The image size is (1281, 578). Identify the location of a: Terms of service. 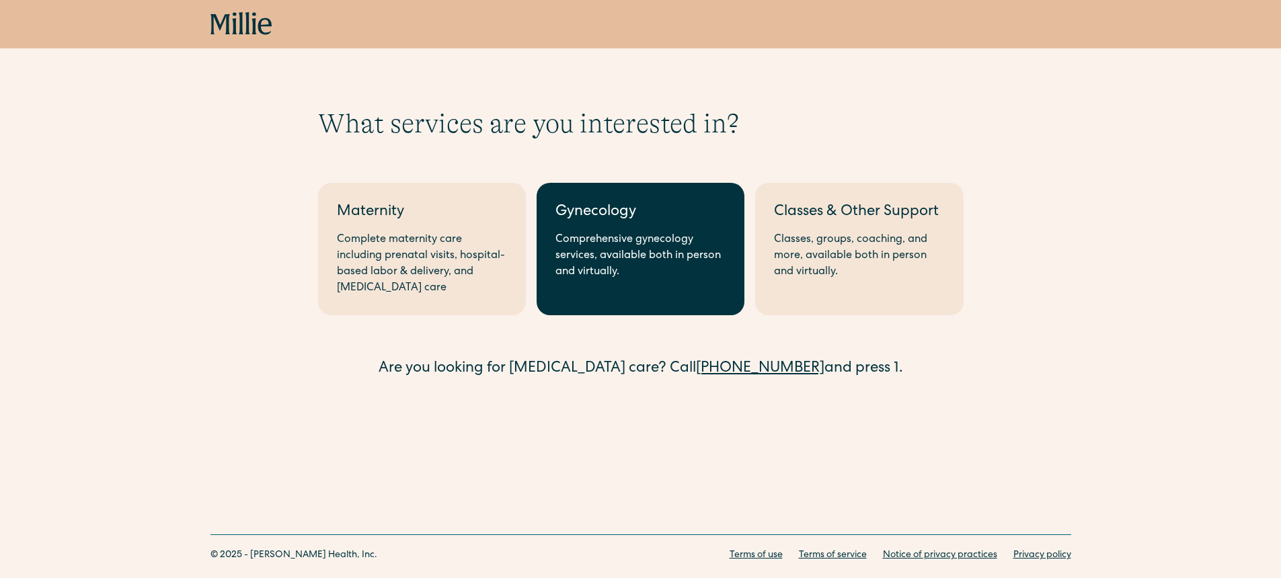
(832, 555).